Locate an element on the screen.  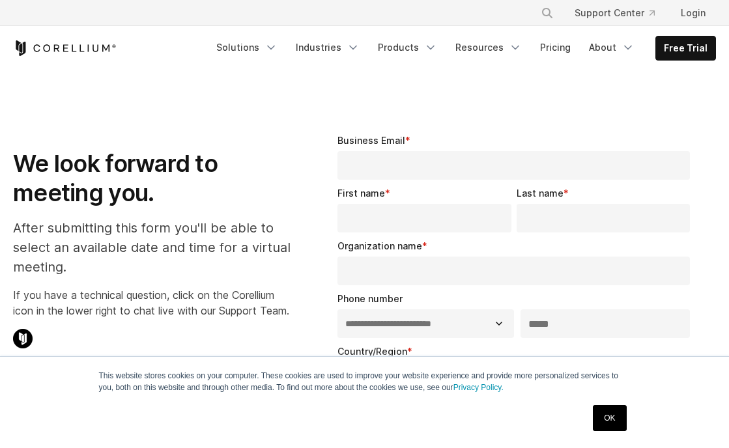
span: Last name is located at coordinates (540, 193).